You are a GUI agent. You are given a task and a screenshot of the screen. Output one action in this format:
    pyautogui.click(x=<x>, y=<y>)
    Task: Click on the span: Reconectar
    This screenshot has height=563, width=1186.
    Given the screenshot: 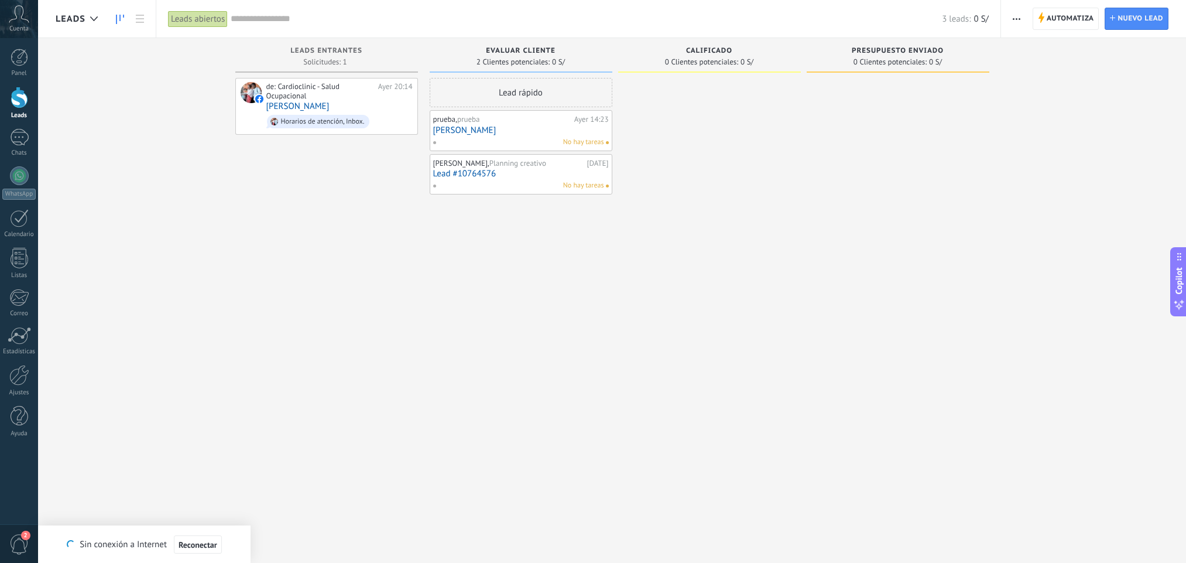 What is the action you would take?
    pyautogui.click(x=198, y=545)
    